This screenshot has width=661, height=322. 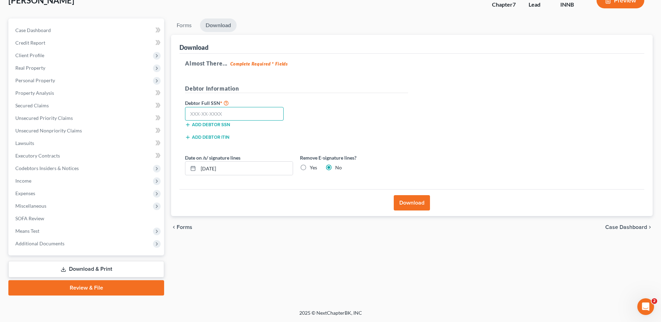 What do you see at coordinates (339, 168) in the screenshot?
I see `label: No` at bounding box center [339, 168].